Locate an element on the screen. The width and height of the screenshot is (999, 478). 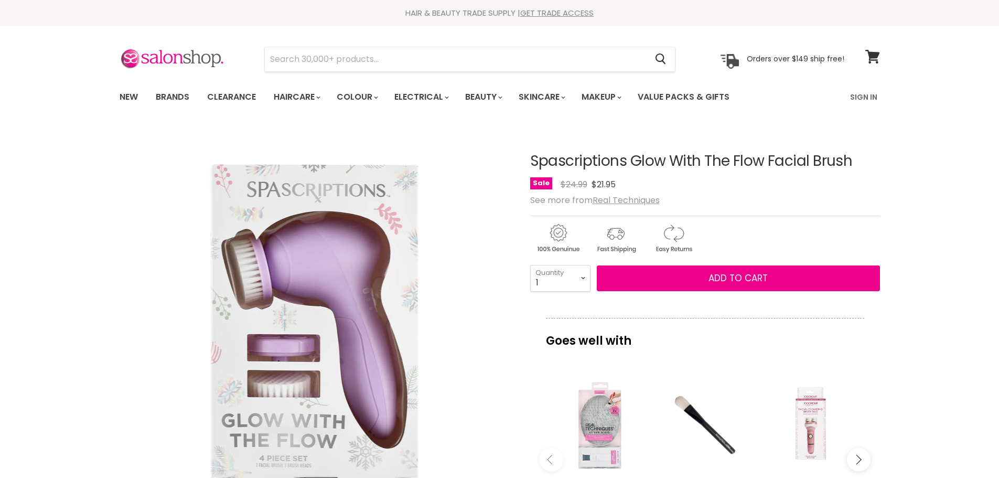
h1: Spascriptions Glow With The Flow Facial Brush is located at coordinates (705, 161).